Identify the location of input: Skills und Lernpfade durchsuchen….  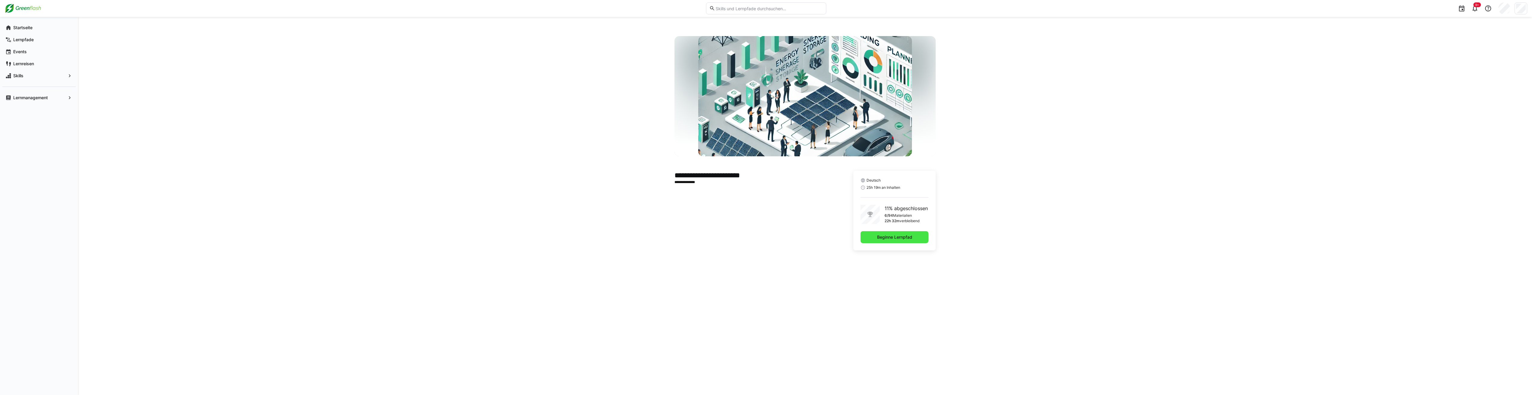
(769, 8).